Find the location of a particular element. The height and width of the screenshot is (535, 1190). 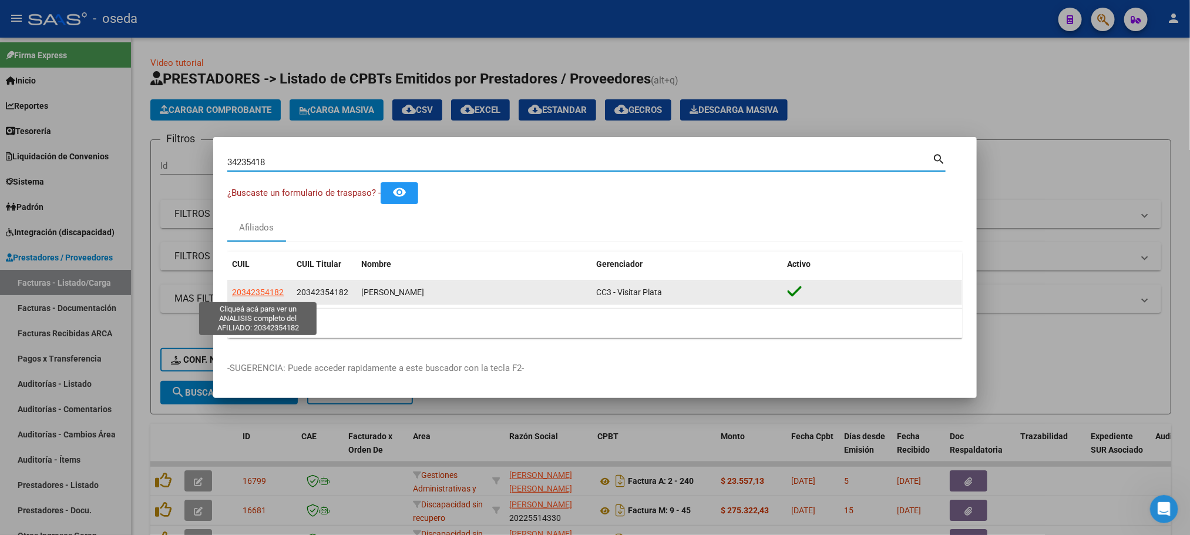

span: Activo is located at coordinates (800, 264).